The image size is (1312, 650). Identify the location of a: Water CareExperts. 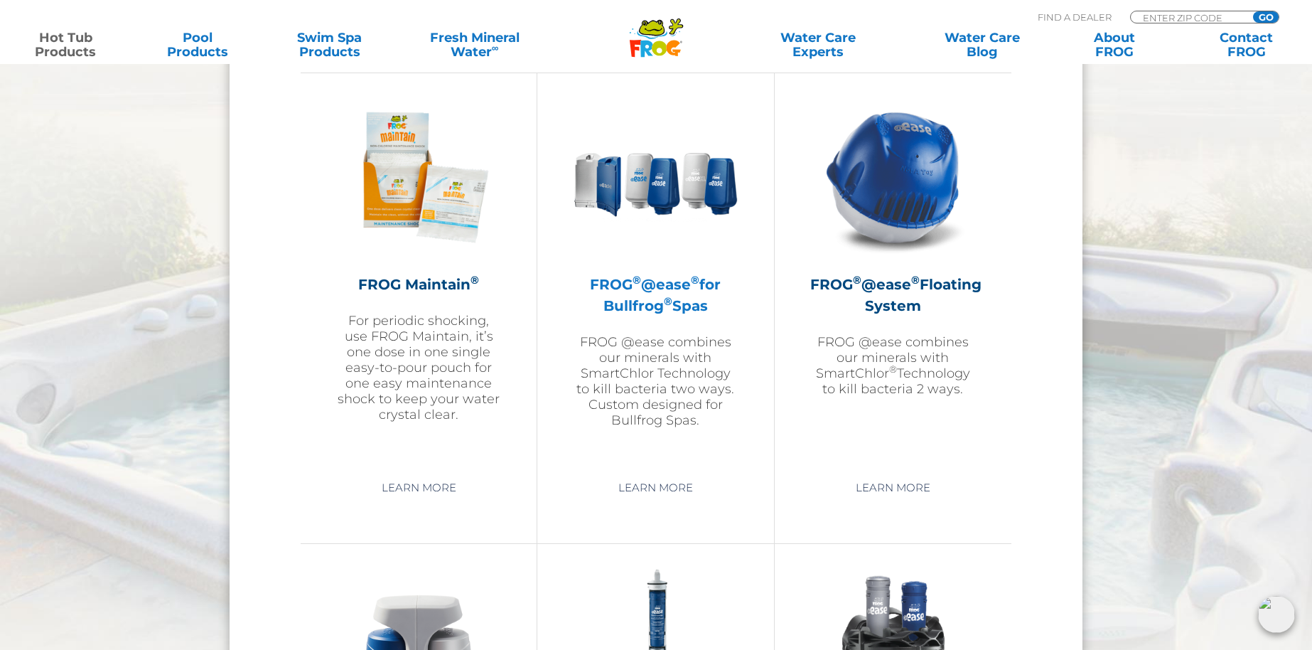
(818, 45).